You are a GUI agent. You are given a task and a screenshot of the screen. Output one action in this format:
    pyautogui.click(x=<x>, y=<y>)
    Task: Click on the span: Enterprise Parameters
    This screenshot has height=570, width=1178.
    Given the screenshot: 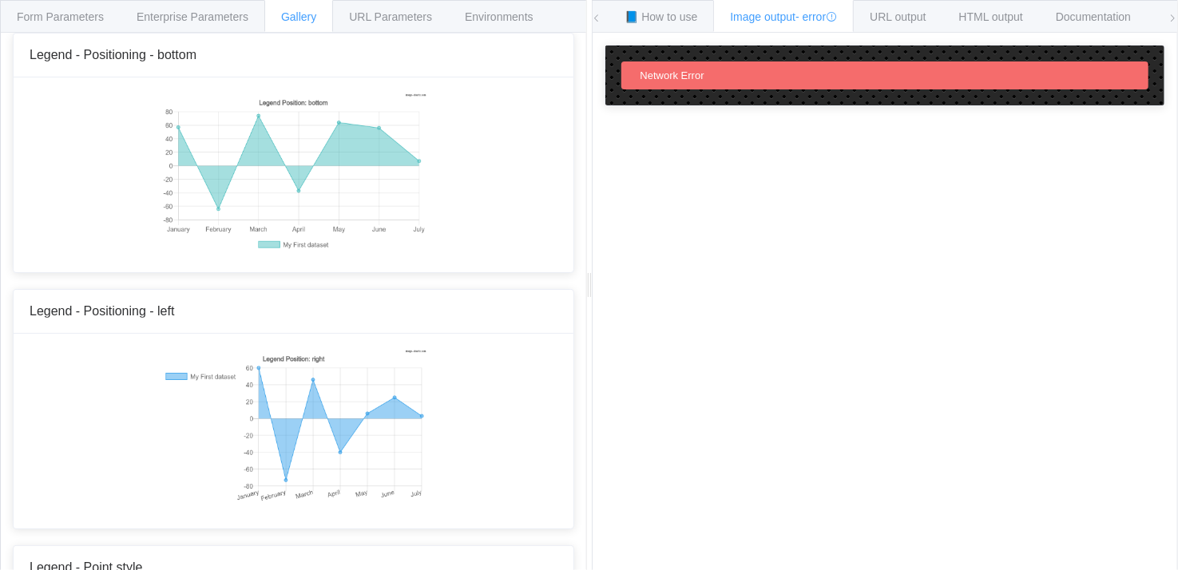 What is the action you would take?
    pyautogui.click(x=192, y=17)
    